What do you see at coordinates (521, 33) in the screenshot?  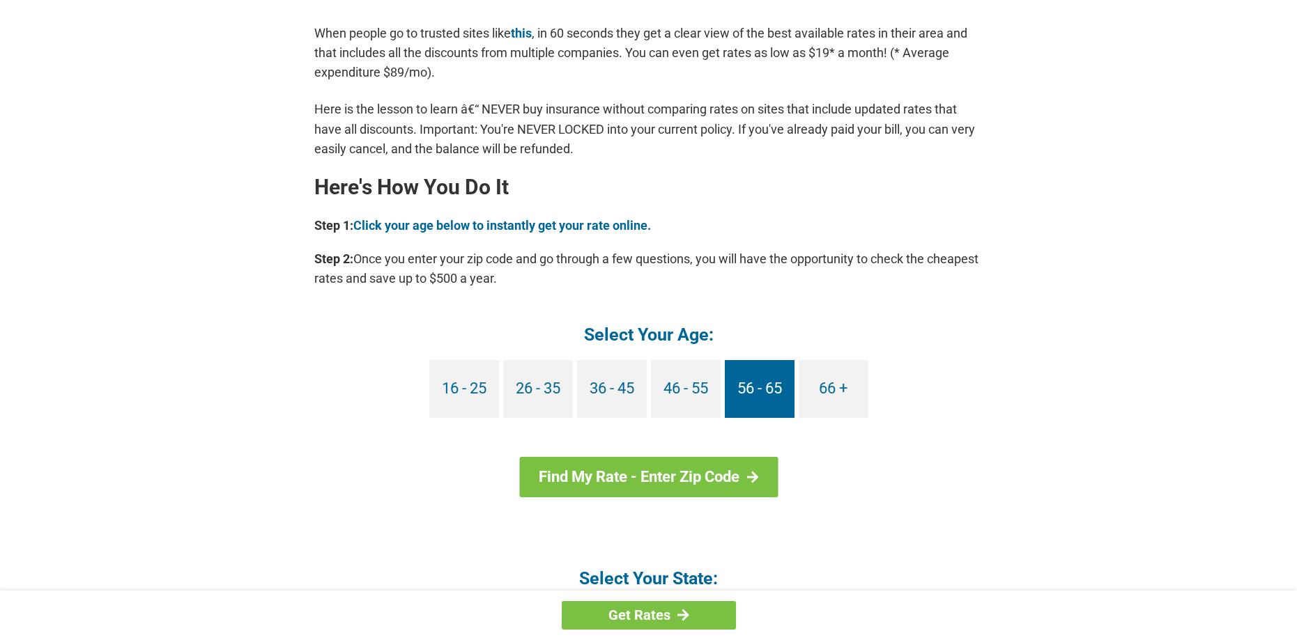 I see `a: this` at bounding box center [521, 33].